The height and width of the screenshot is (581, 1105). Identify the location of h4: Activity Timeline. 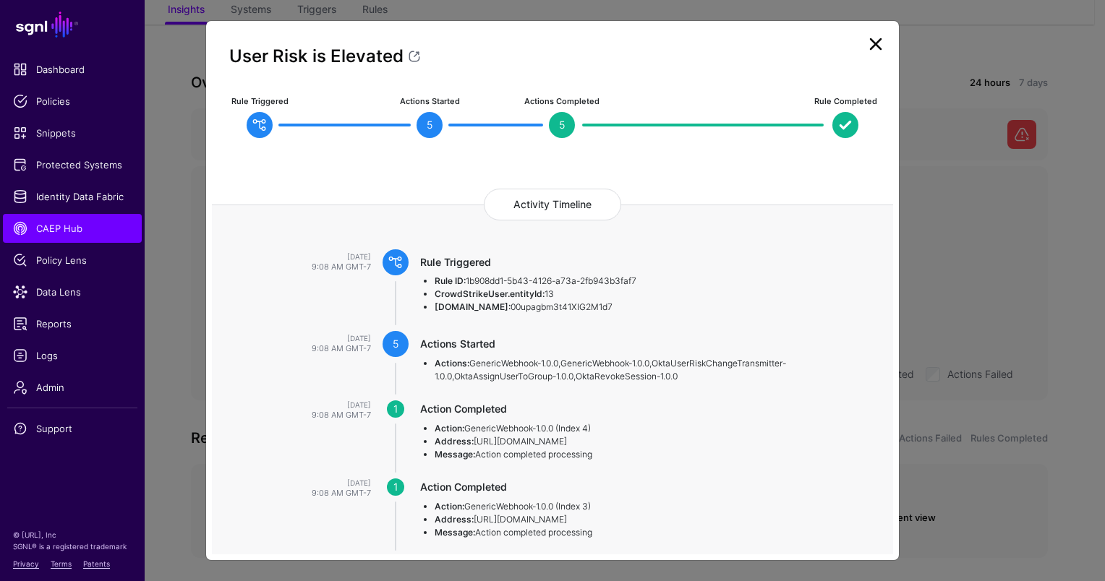
(553, 205).